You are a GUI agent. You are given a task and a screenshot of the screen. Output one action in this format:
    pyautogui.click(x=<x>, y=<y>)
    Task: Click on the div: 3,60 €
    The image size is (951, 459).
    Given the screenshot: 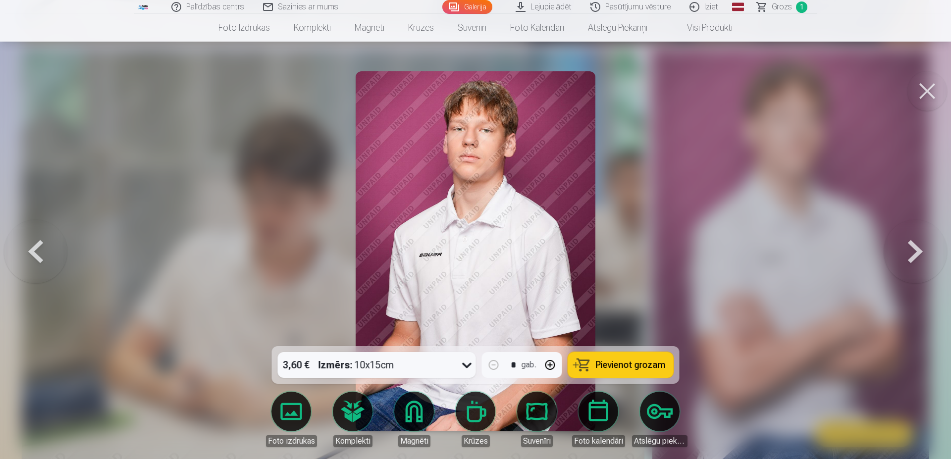 What is the action you would take?
    pyautogui.click(x=296, y=365)
    